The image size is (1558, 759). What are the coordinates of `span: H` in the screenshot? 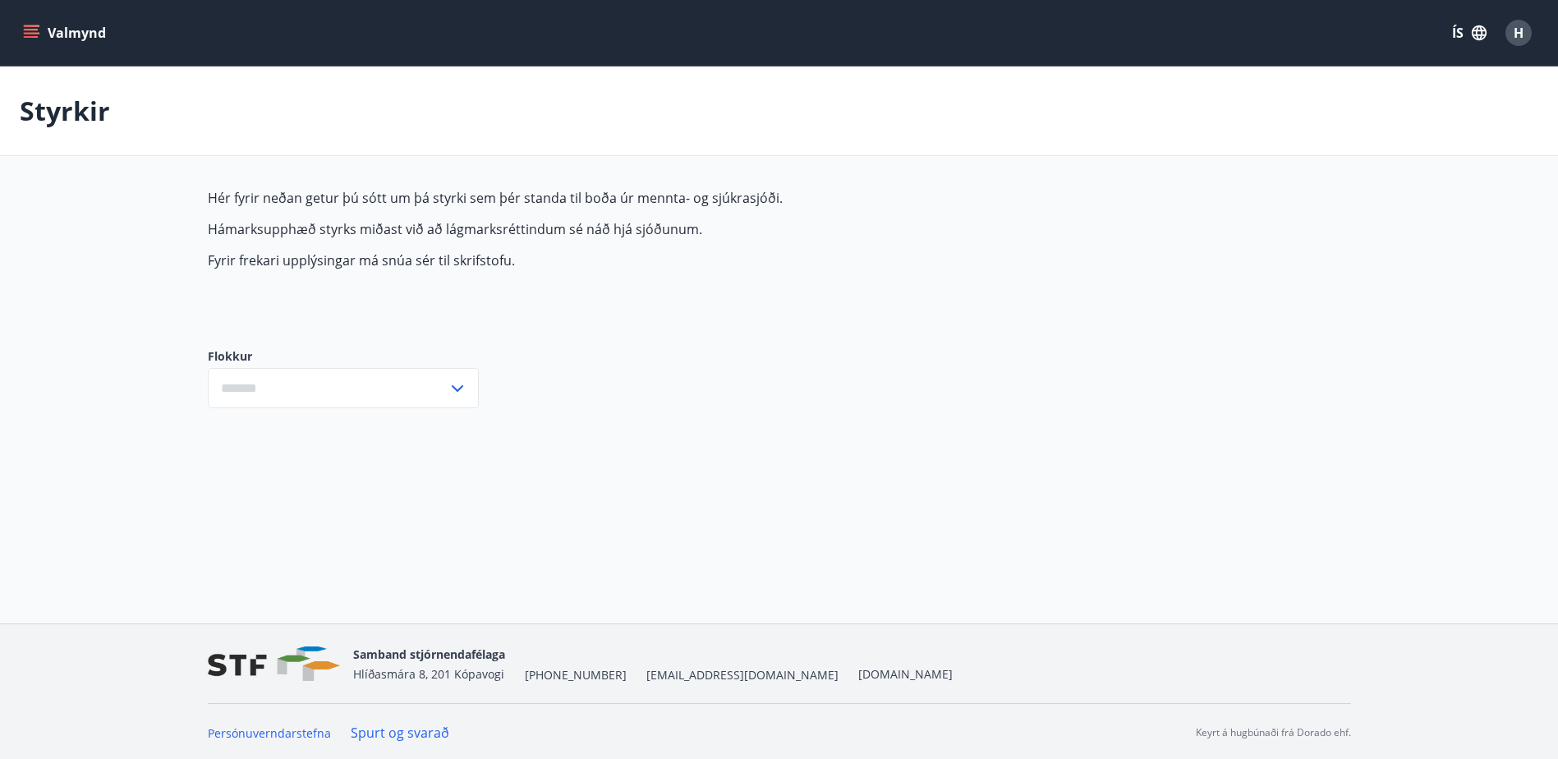 It's located at (1518, 33).